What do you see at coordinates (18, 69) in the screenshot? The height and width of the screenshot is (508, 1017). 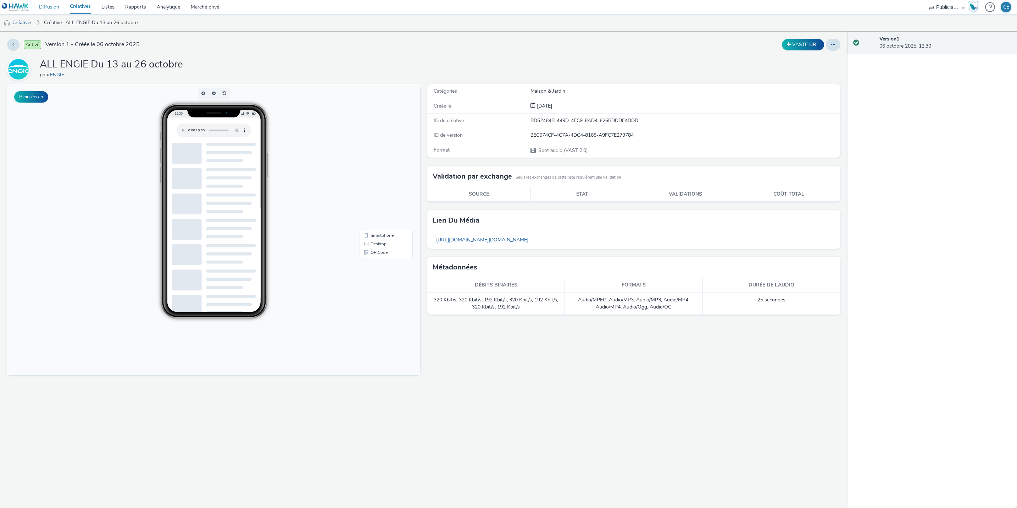 I see `img: ENGIE` at bounding box center [18, 69].